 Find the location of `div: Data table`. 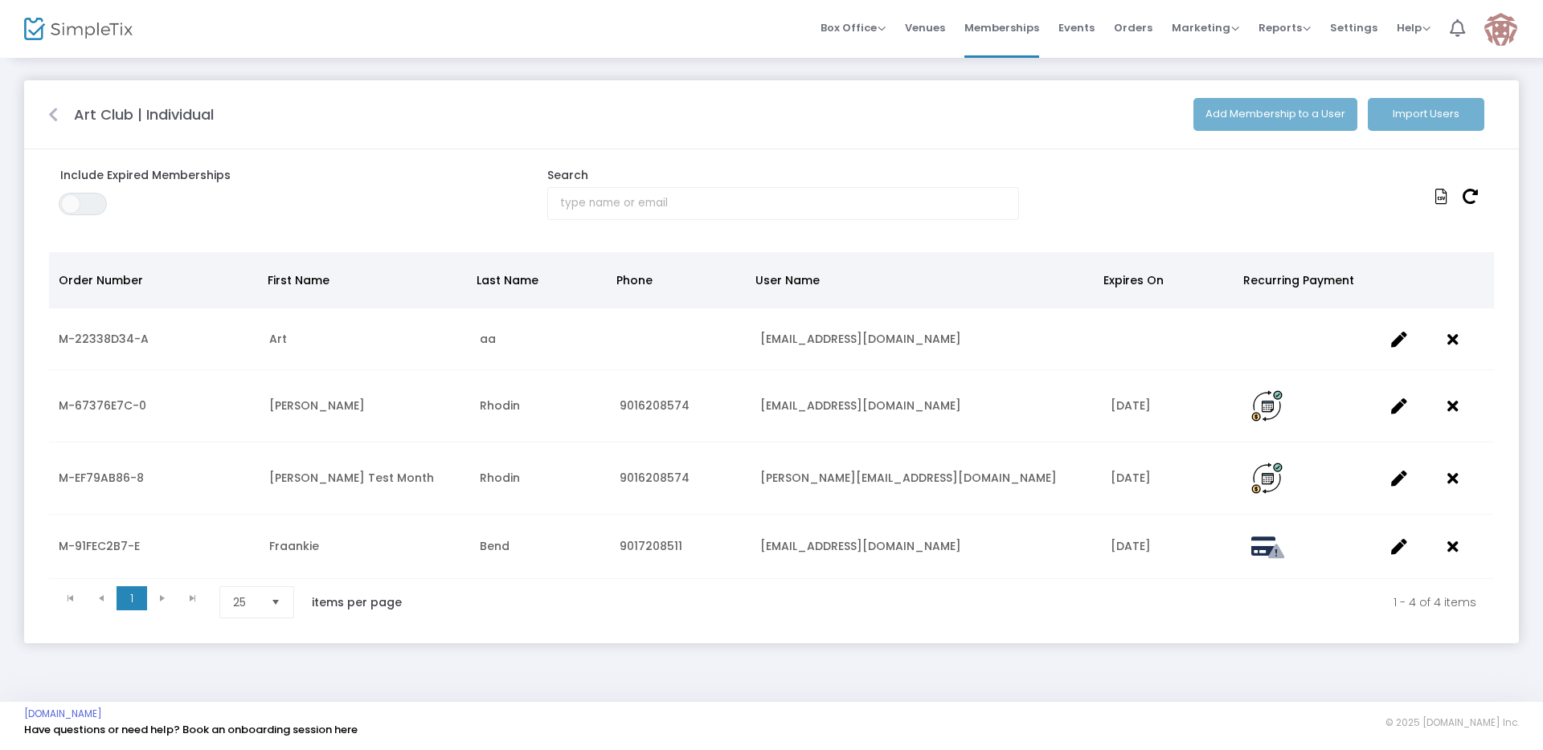

div: Data table is located at coordinates (771, 415).